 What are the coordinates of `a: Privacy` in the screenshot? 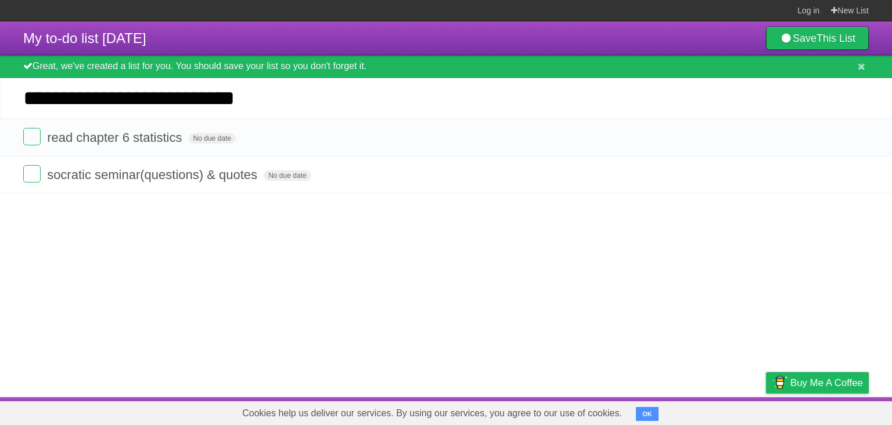 It's located at (766, 411).